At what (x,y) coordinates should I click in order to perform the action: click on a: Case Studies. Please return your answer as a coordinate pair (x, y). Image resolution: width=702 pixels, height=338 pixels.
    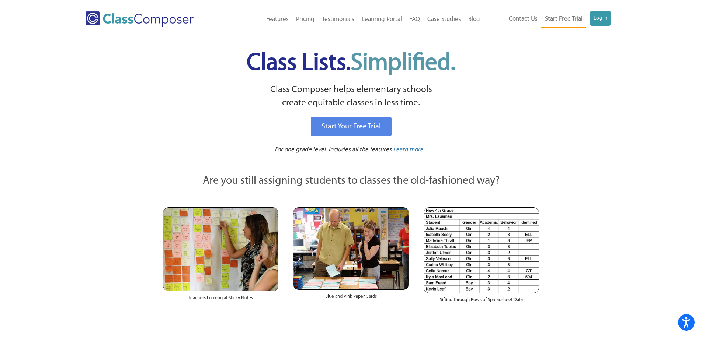
    Looking at the image, I should click on (444, 20).